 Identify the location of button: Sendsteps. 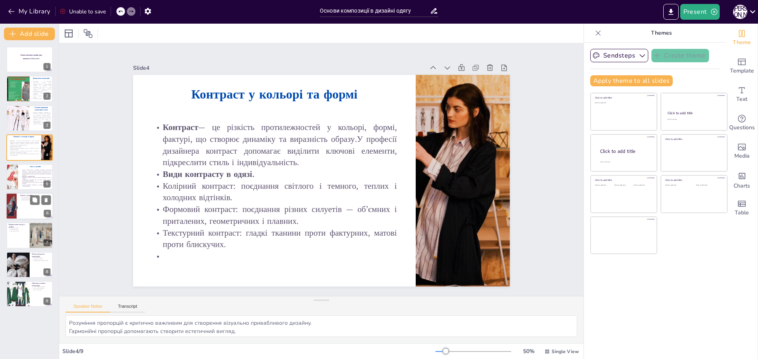
(619, 56).